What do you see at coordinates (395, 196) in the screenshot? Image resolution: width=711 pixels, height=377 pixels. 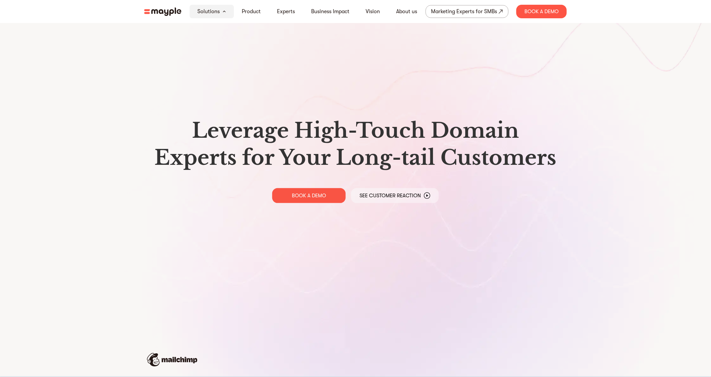 I see `a: See Customer Reaction` at bounding box center [395, 196].